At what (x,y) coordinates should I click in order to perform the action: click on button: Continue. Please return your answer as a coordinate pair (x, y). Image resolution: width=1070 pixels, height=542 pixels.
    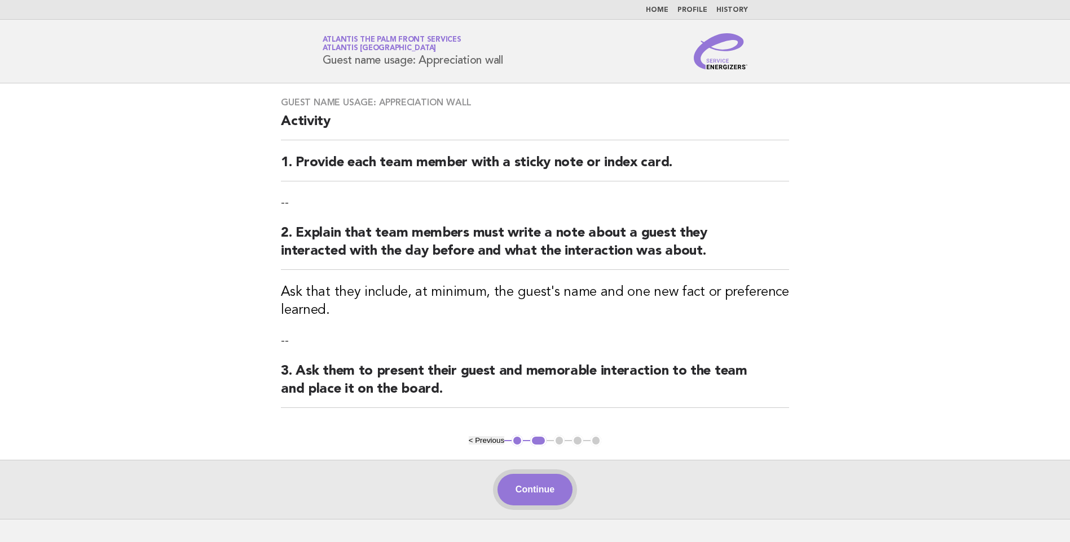
    Looking at the image, I should click on (535, 490).